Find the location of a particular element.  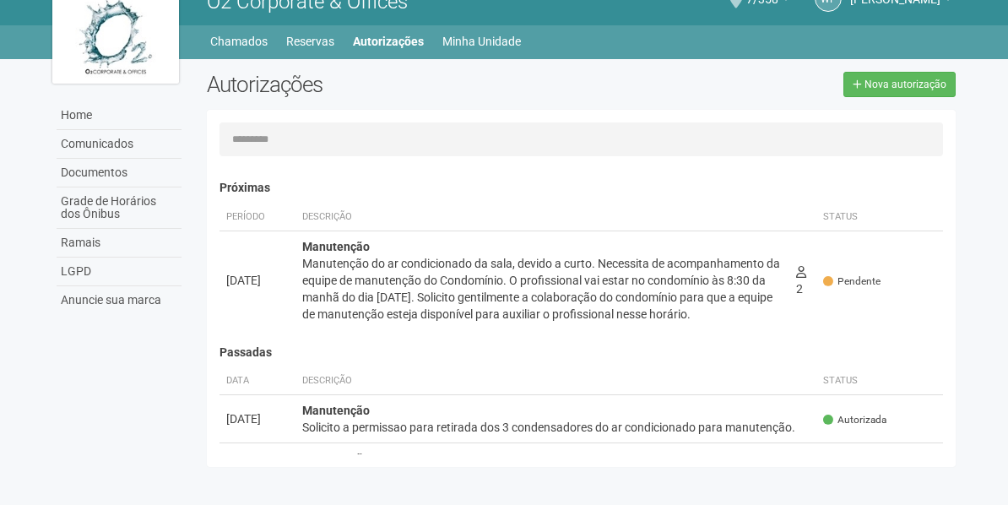

a: Comunicados is located at coordinates (119, 144).